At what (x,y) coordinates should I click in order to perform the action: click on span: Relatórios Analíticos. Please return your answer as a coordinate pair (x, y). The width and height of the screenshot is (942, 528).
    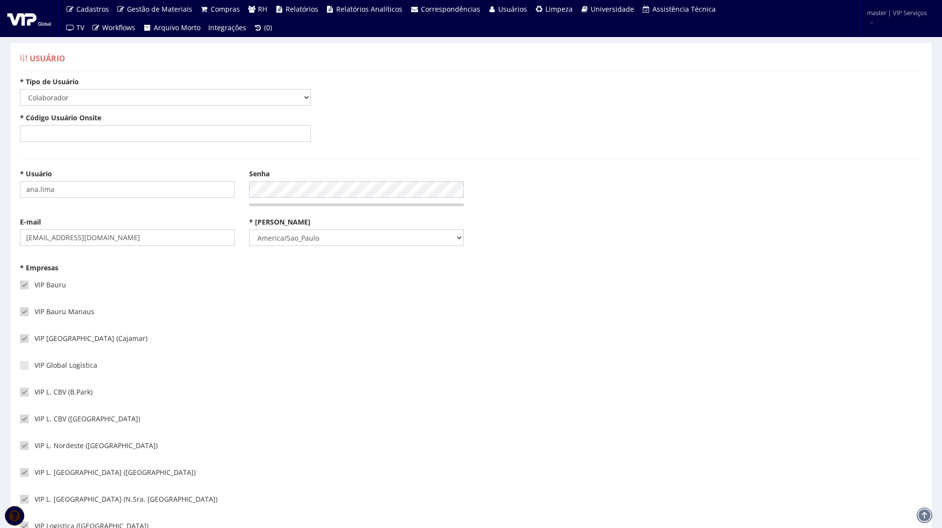
    Looking at the image, I should click on (369, 9).